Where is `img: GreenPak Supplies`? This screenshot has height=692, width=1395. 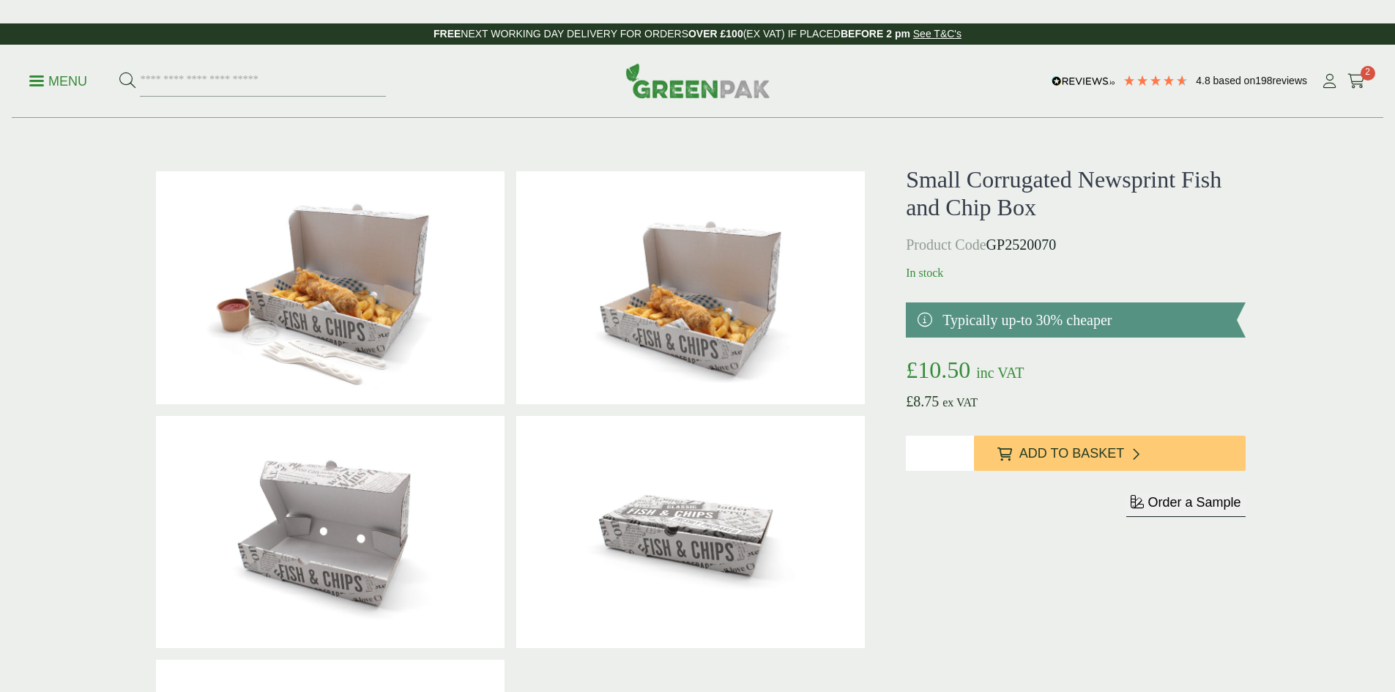 img: GreenPak Supplies is located at coordinates (698, 81).